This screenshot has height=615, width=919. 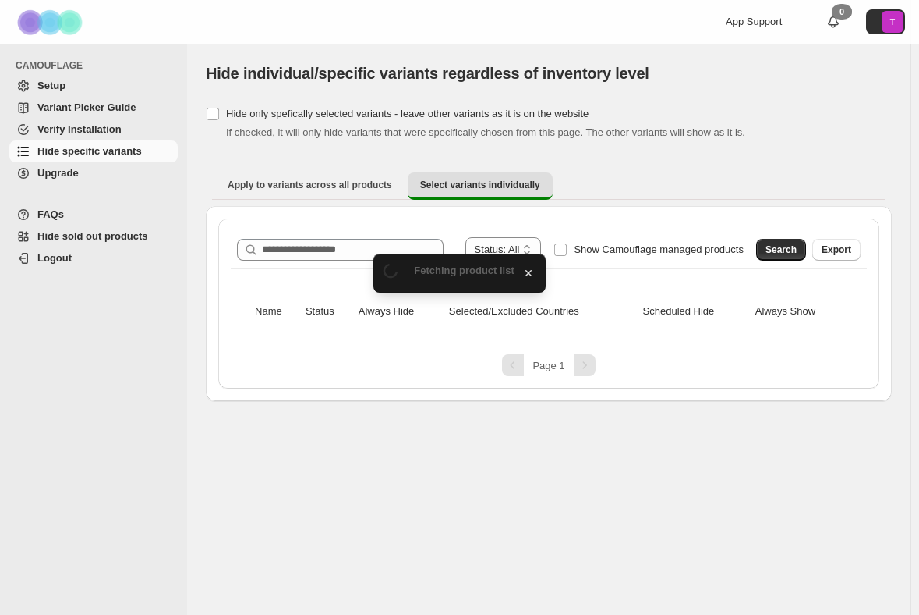 I want to click on div: Select variants individually, so click(x=549, y=303).